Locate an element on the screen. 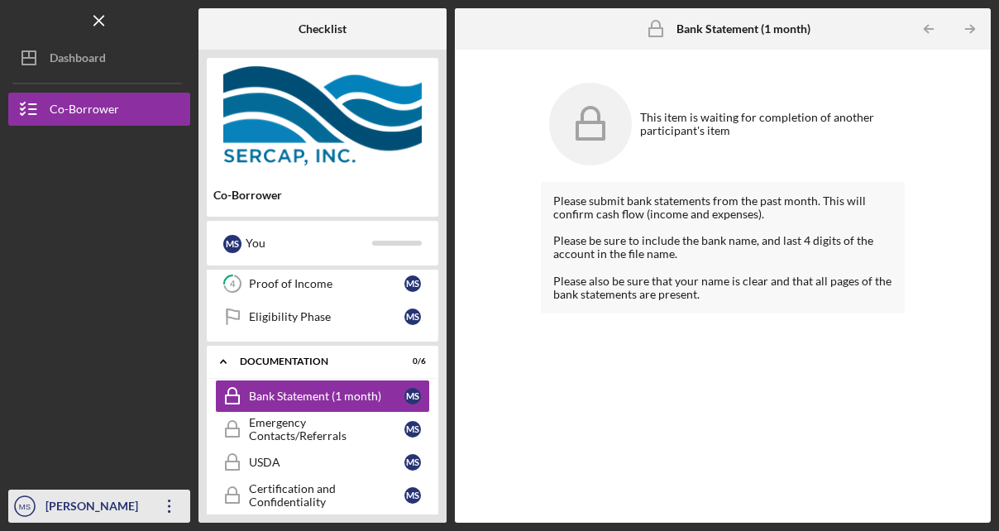 The height and width of the screenshot is (531, 999). a: Co-Borrower is located at coordinates (99, 109).